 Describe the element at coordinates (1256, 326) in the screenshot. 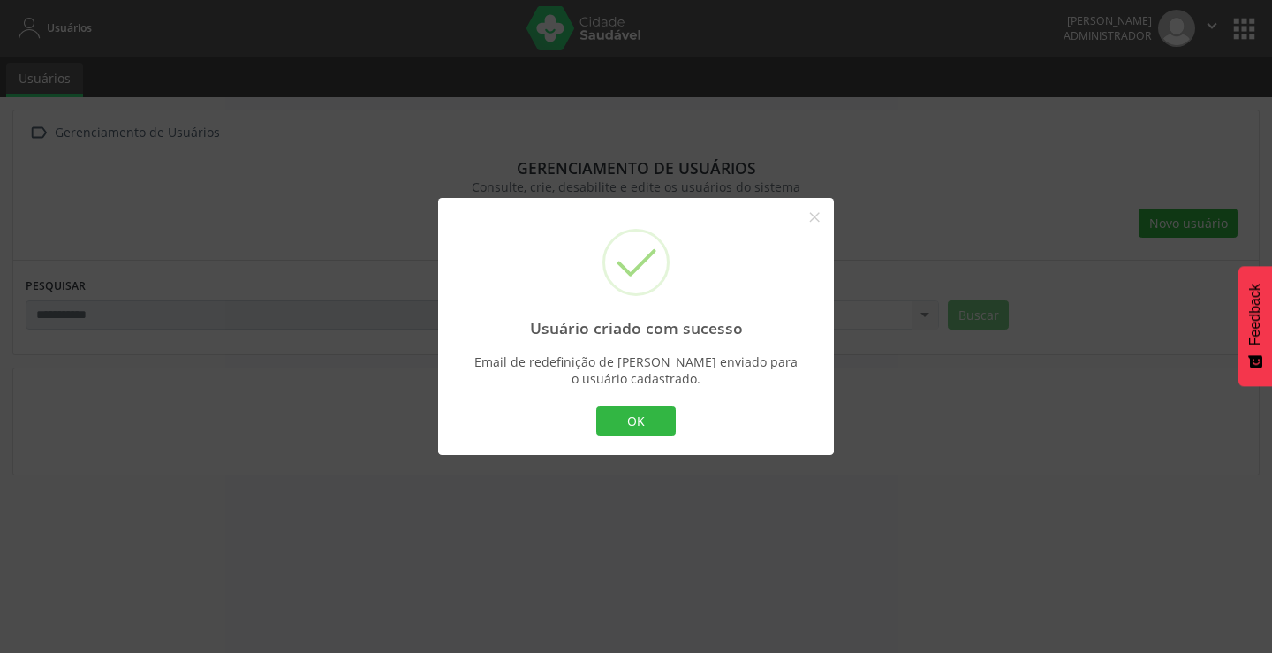

I see `button: Feedback - Mostrar pesquisa` at that location.